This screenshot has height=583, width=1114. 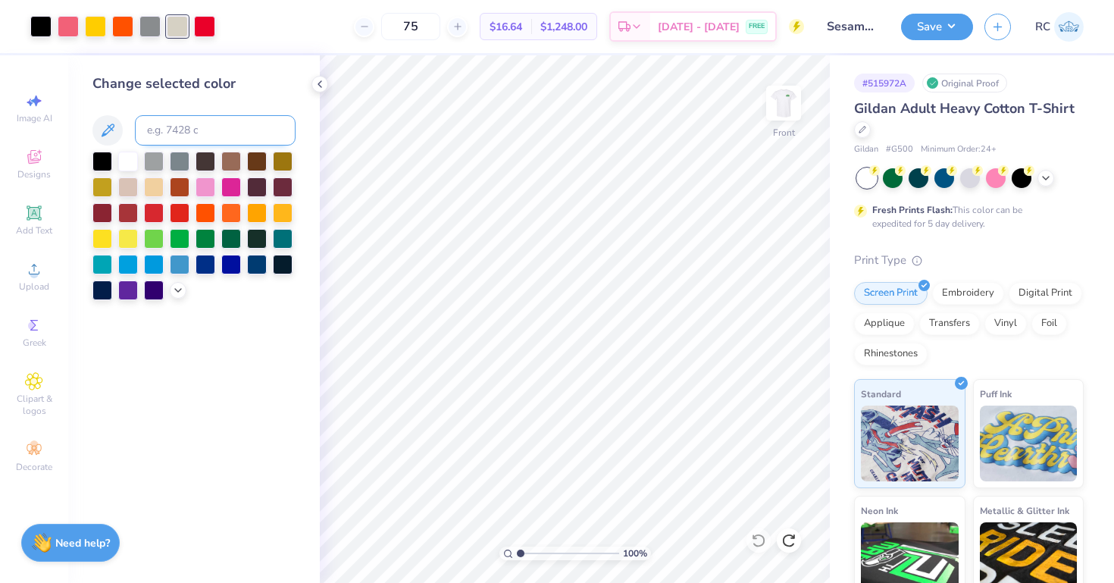 I want to click on div: Screen Print, so click(x=891, y=293).